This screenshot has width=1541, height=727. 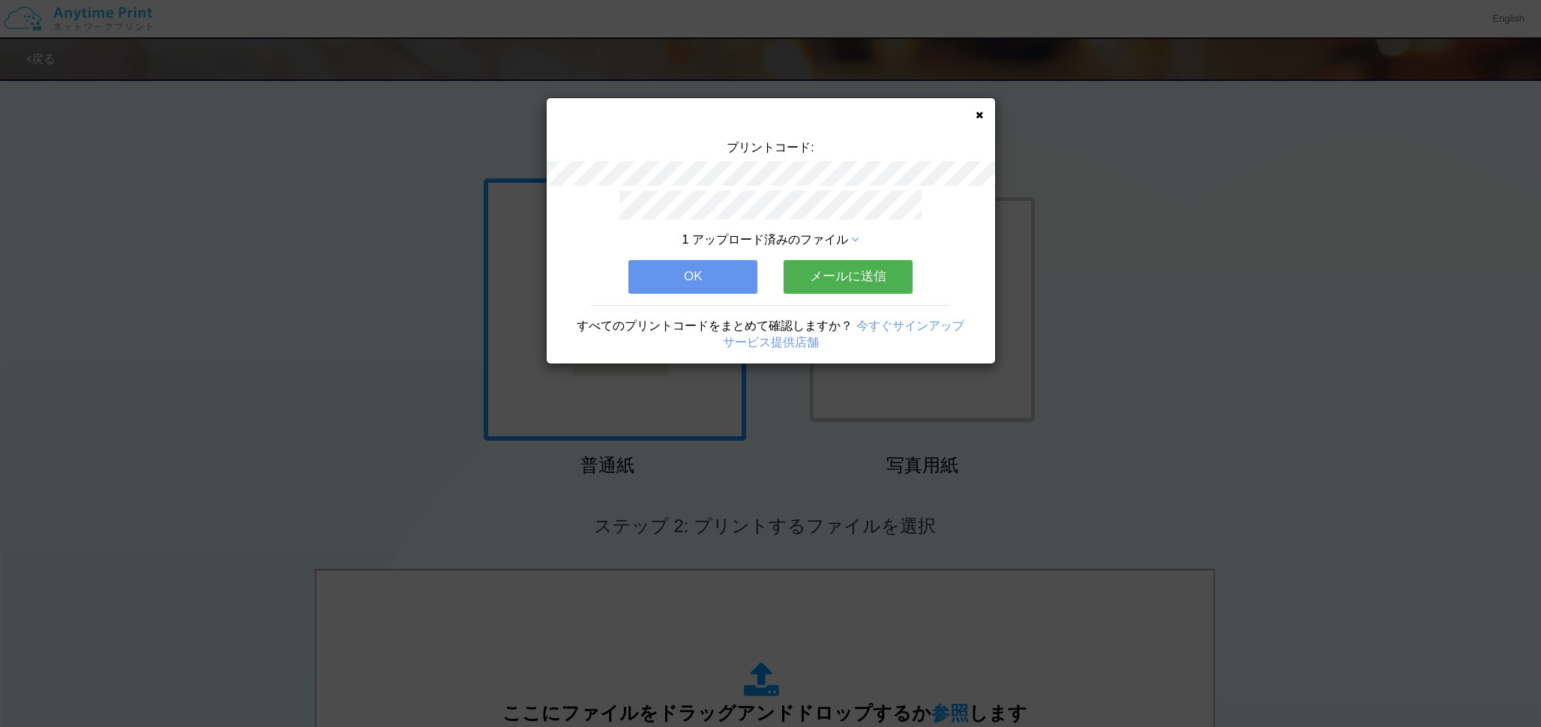 What do you see at coordinates (848, 277) in the screenshot?
I see `button: メールに送信` at bounding box center [848, 277].